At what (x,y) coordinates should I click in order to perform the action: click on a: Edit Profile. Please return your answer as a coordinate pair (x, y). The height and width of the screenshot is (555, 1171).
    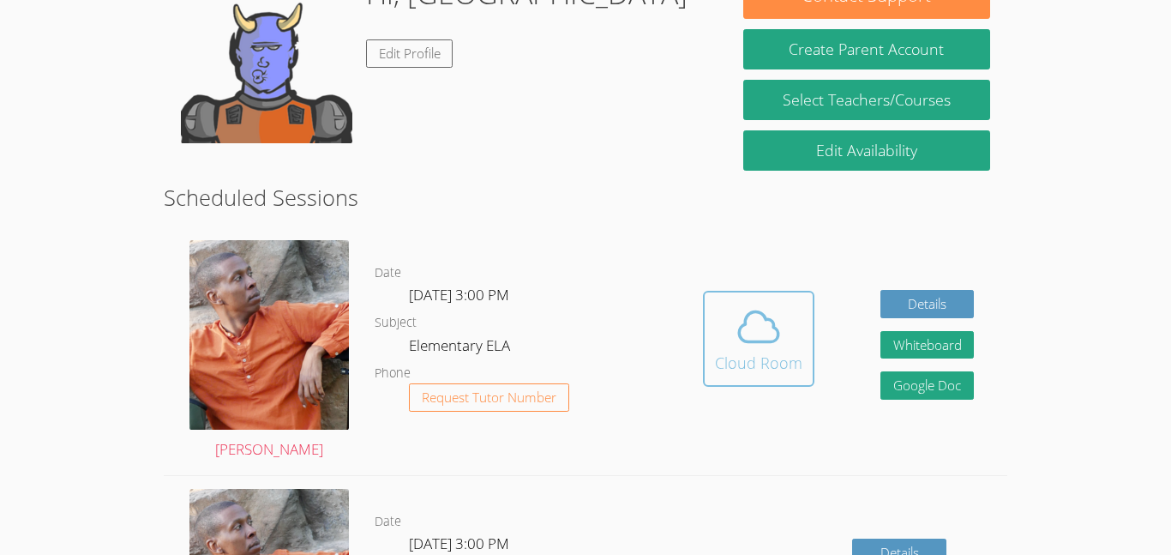
    Looking at the image, I should click on (410, 53).